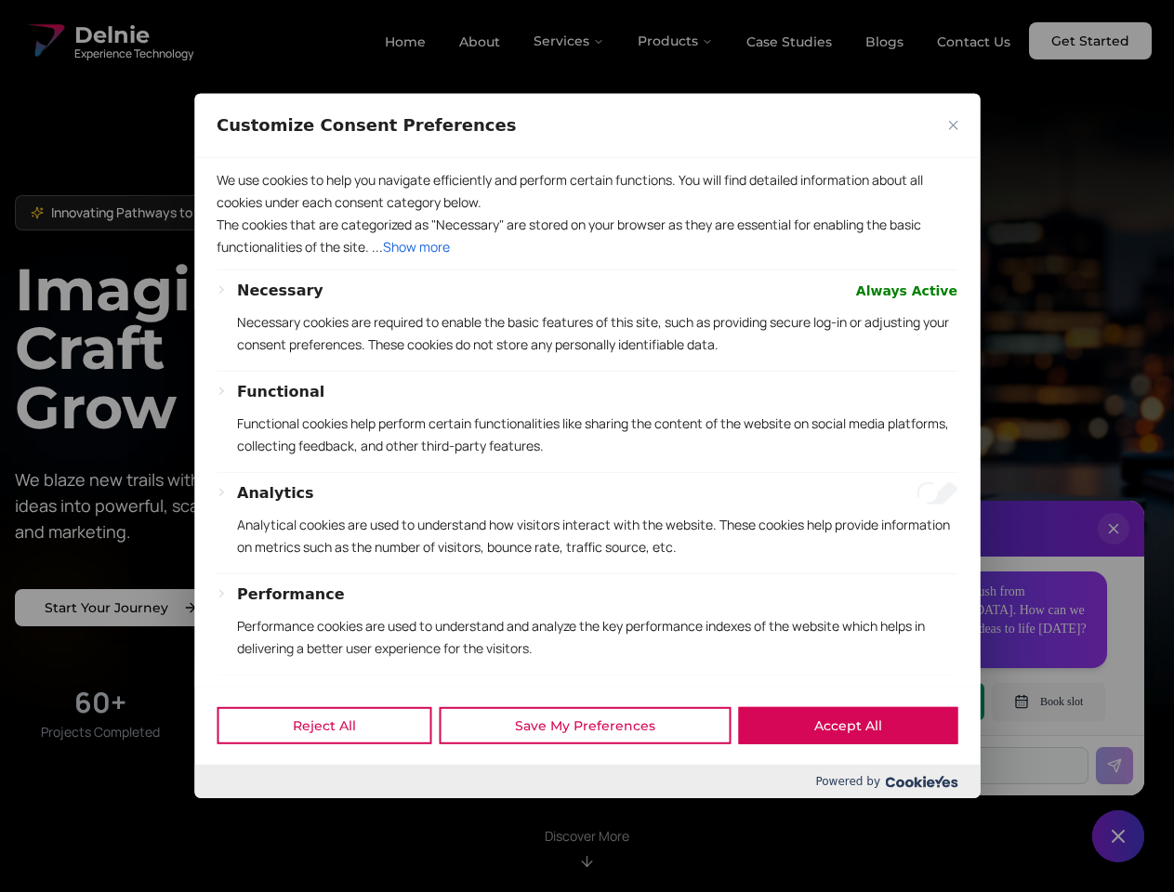  What do you see at coordinates (280, 291) in the screenshot?
I see `button: Necessary` at bounding box center [280, 291].